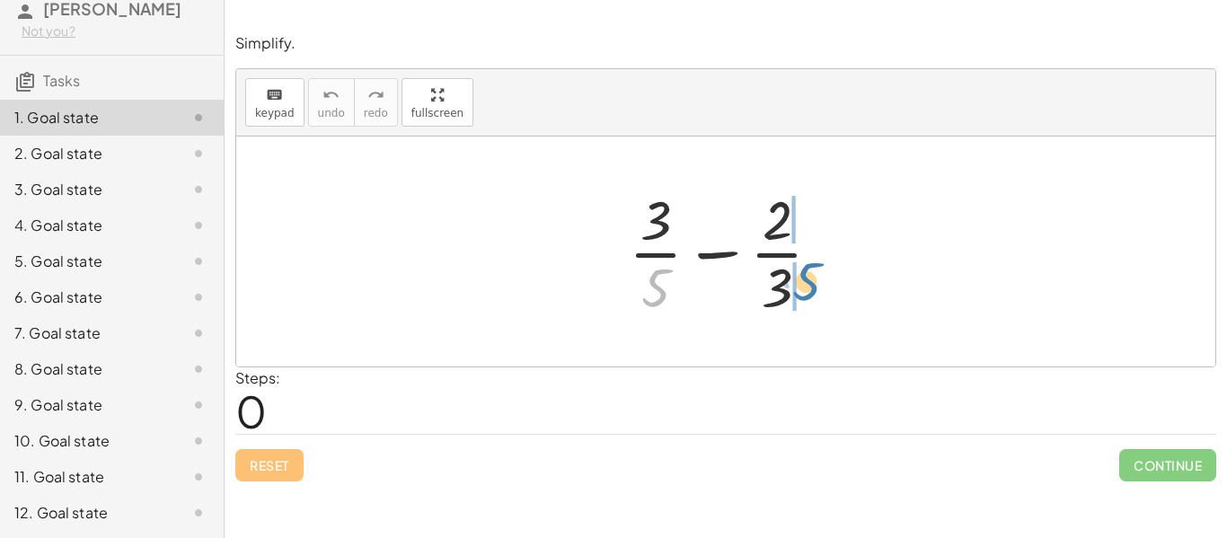 The image size is (1227, 538). What do you see at coordinates (275, 102) in the screenshot?
I see `button: keyboardkeypad` at bounding box center [275, 102].